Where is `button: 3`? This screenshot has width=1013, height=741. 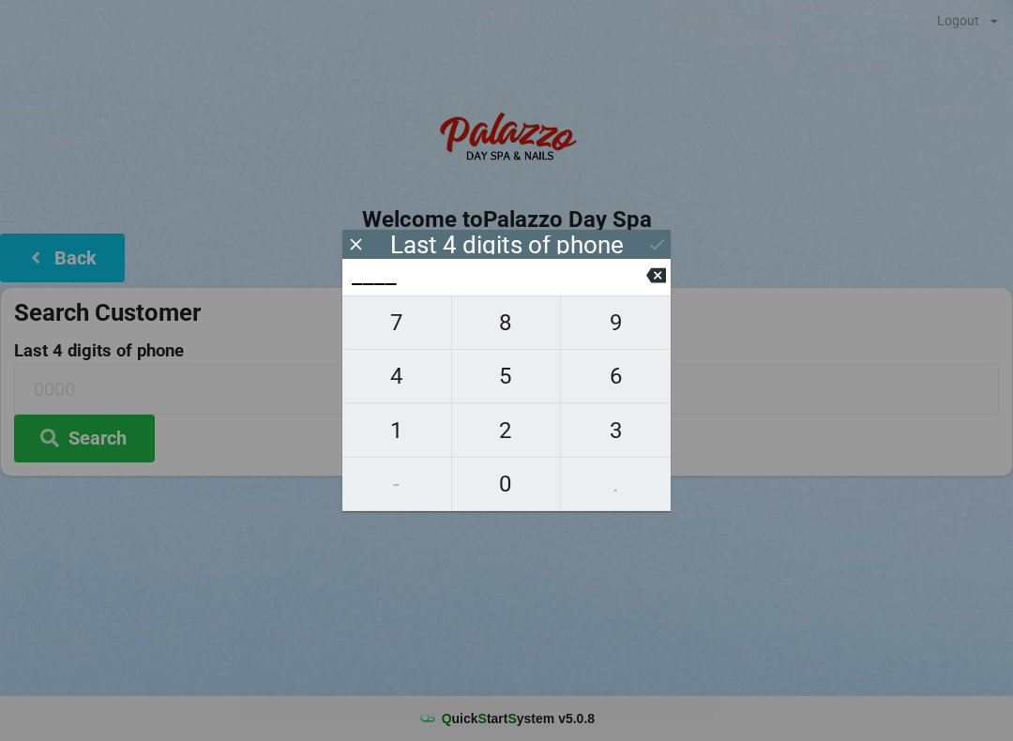 button: 3 is located at coordinates (615, 430).